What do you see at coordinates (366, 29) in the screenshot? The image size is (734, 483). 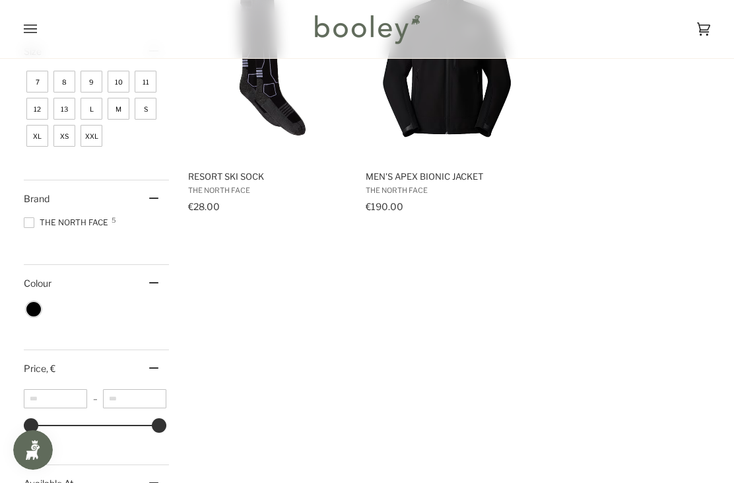 I see `img: Booley` at bounding box center [366, 29].